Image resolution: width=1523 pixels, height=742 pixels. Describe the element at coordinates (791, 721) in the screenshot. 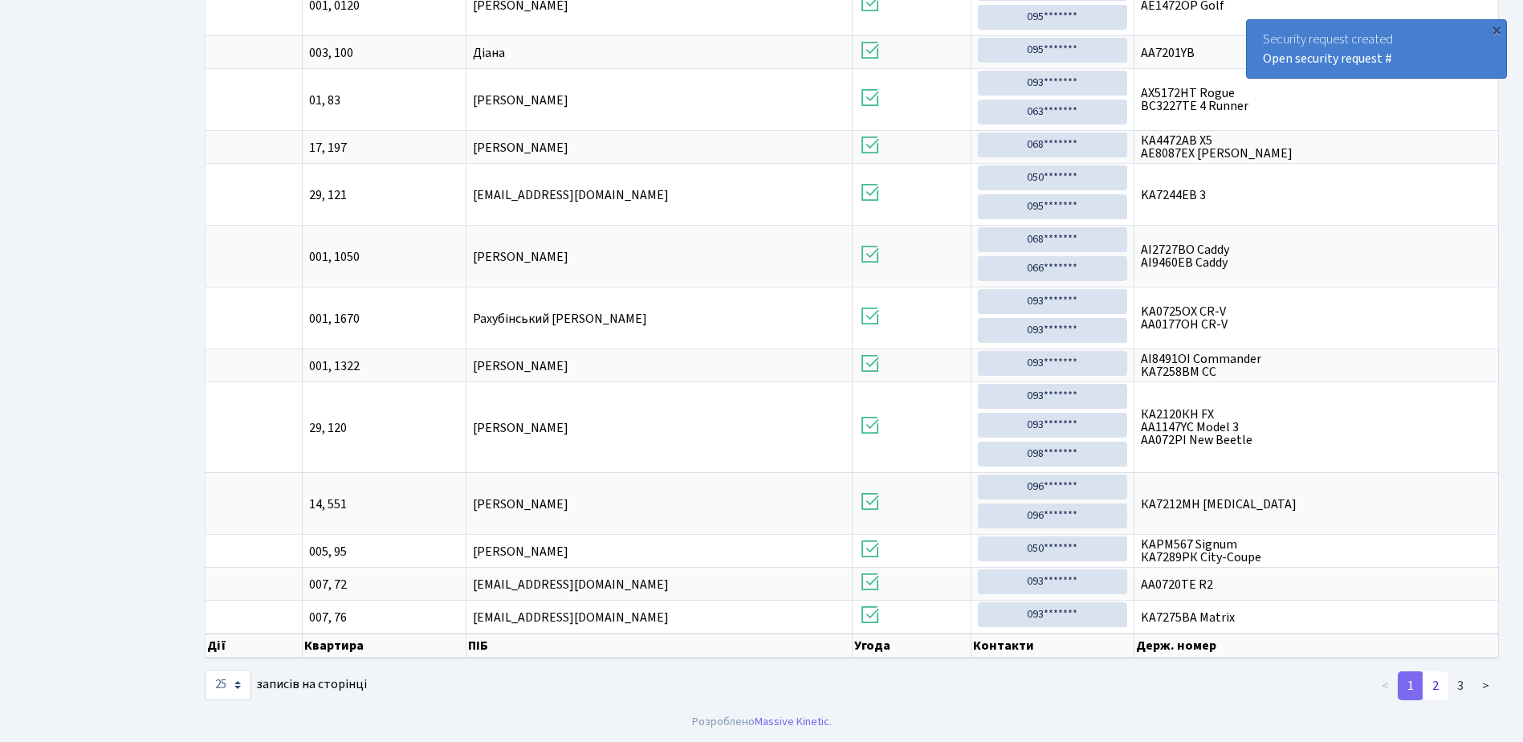

I see `a: Massive Kinetic` at that location.